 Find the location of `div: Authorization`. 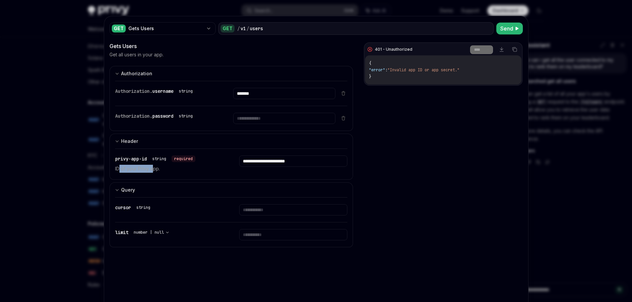

div: Authorization is located at coordinates (137, 74).